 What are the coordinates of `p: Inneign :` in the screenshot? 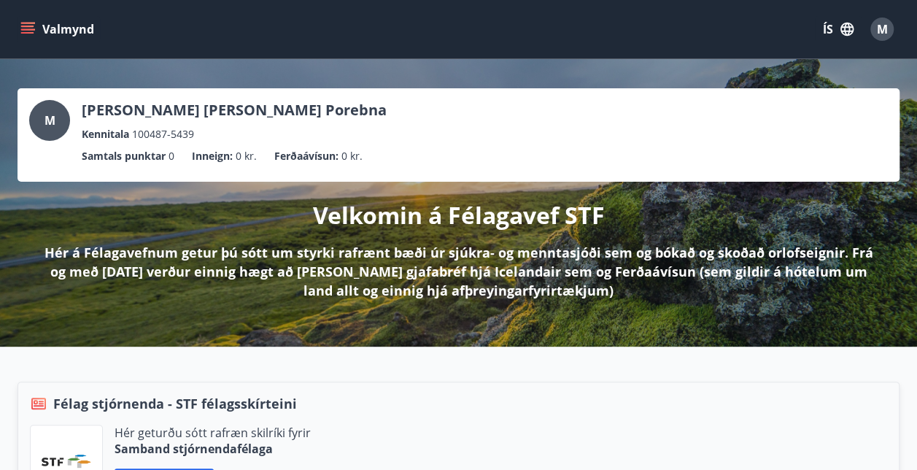 It's located at (212, 156).